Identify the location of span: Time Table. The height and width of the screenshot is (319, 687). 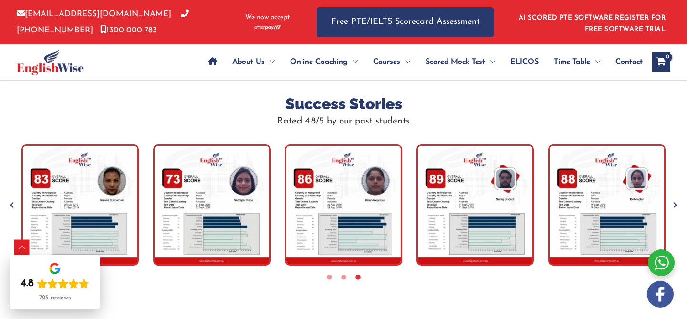
(572, 62).